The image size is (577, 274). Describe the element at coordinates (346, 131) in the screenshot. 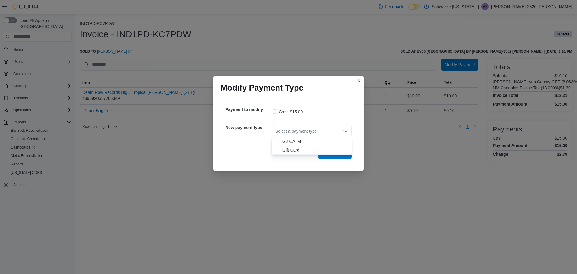

I see `button: Close list of options` at that location.